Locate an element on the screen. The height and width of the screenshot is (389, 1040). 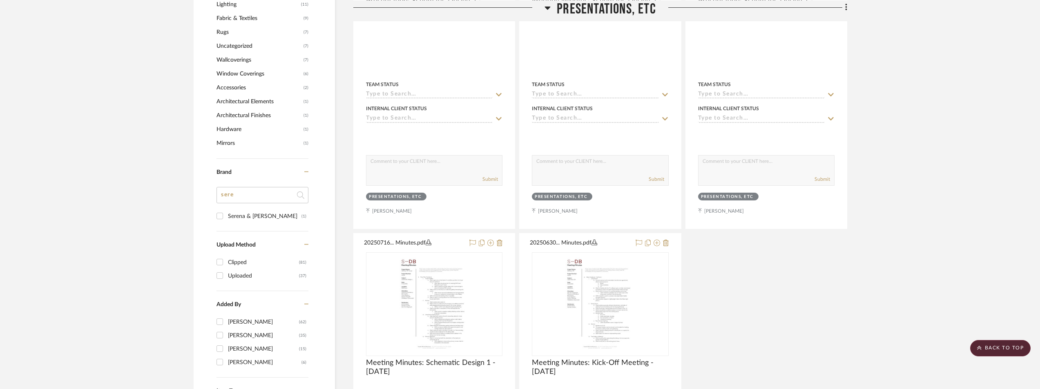
span: Wallcoverings is located at coordinates (259, 60).